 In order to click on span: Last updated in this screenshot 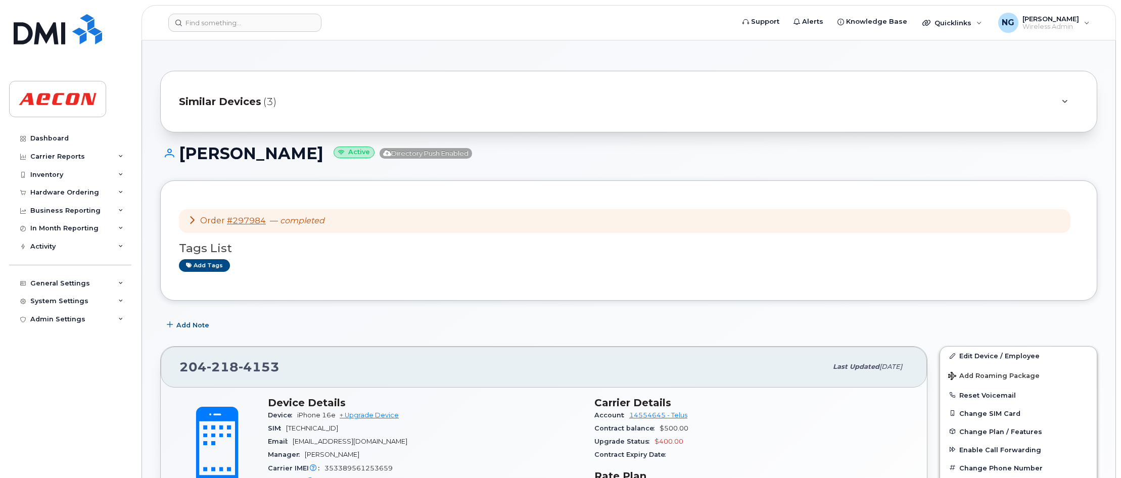, I will do `click(856, 366)`.